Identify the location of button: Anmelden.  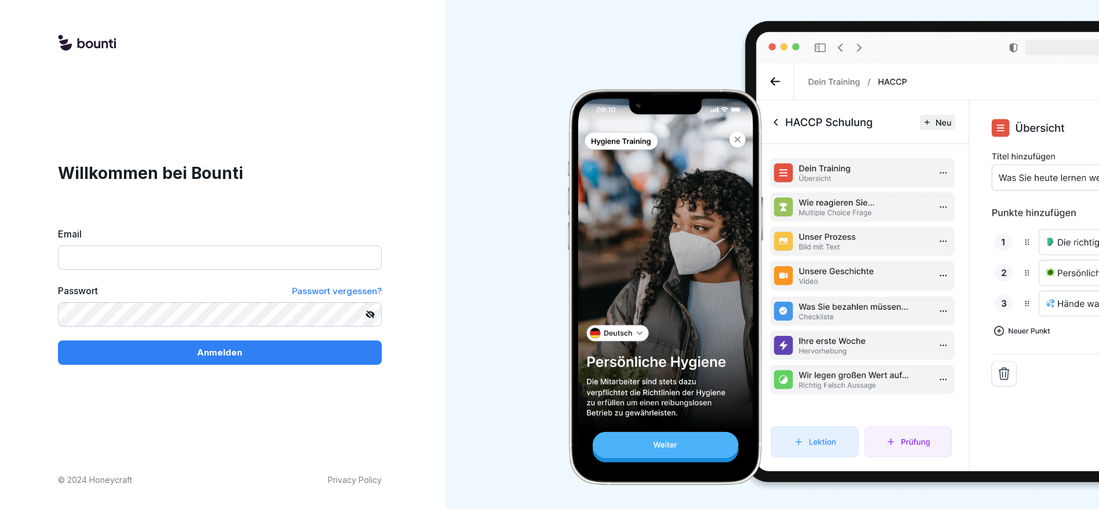
(219, 353).